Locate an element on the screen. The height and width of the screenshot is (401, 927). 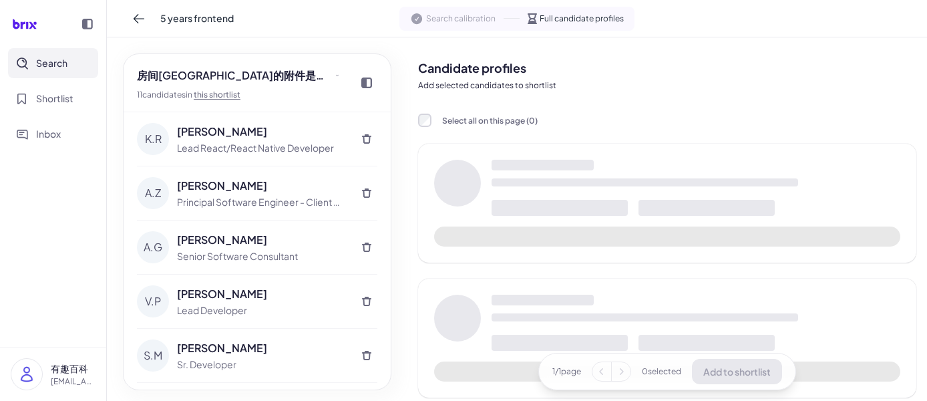
p: 有趣百科 is located at coordinates (73, 368).